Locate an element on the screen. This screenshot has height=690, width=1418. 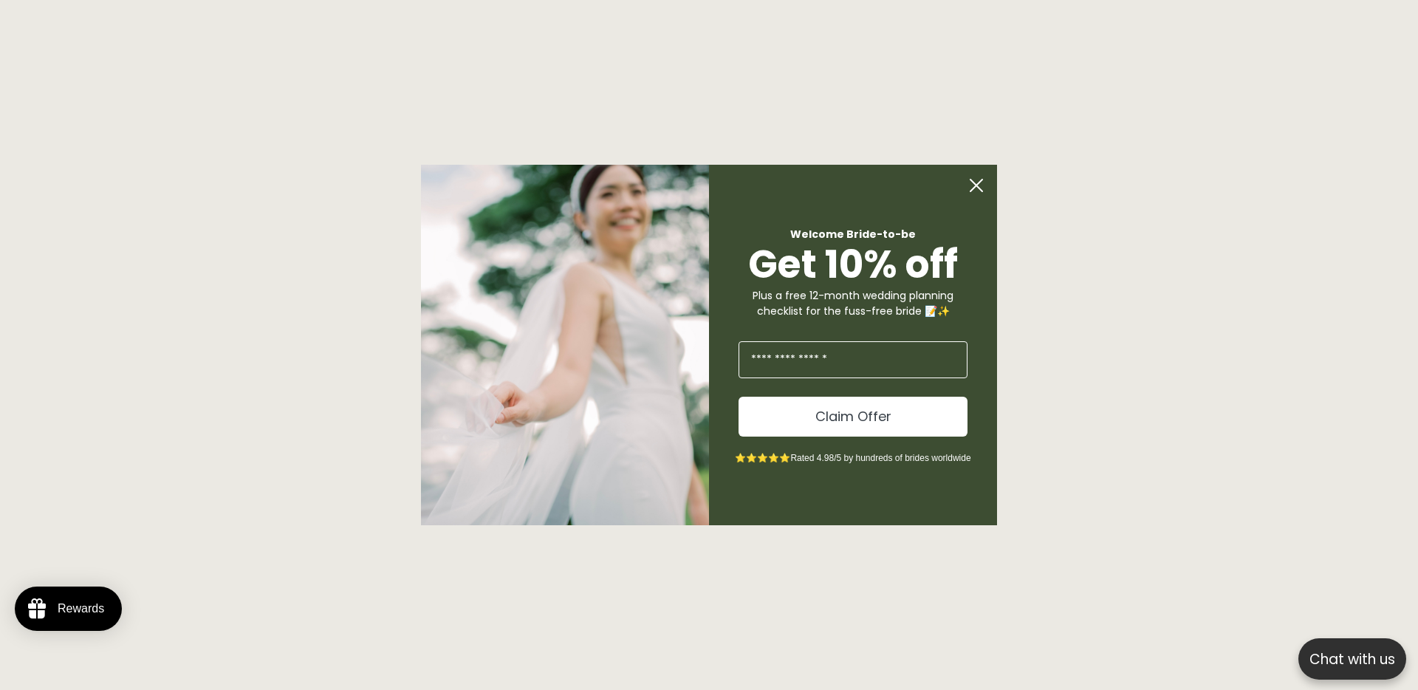
span: Plus a free 12-month wedding planning checklist for the fuss-free bride 📝✨ is located at coordinates (853, 303).